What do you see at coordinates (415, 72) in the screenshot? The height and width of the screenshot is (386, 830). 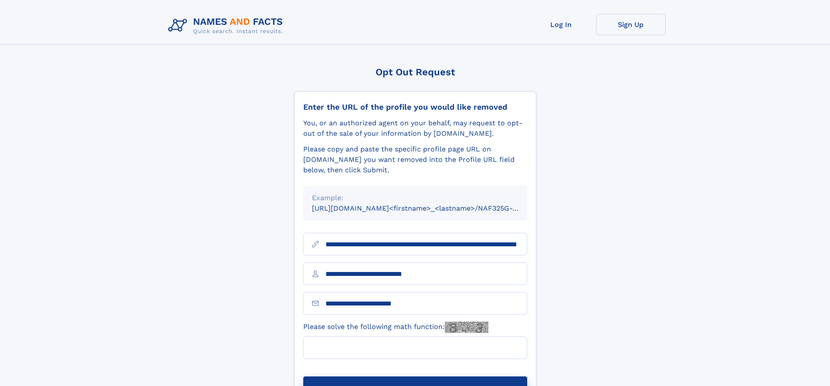 I see `div: Opt Out Request` at bounding box center [415, 72].